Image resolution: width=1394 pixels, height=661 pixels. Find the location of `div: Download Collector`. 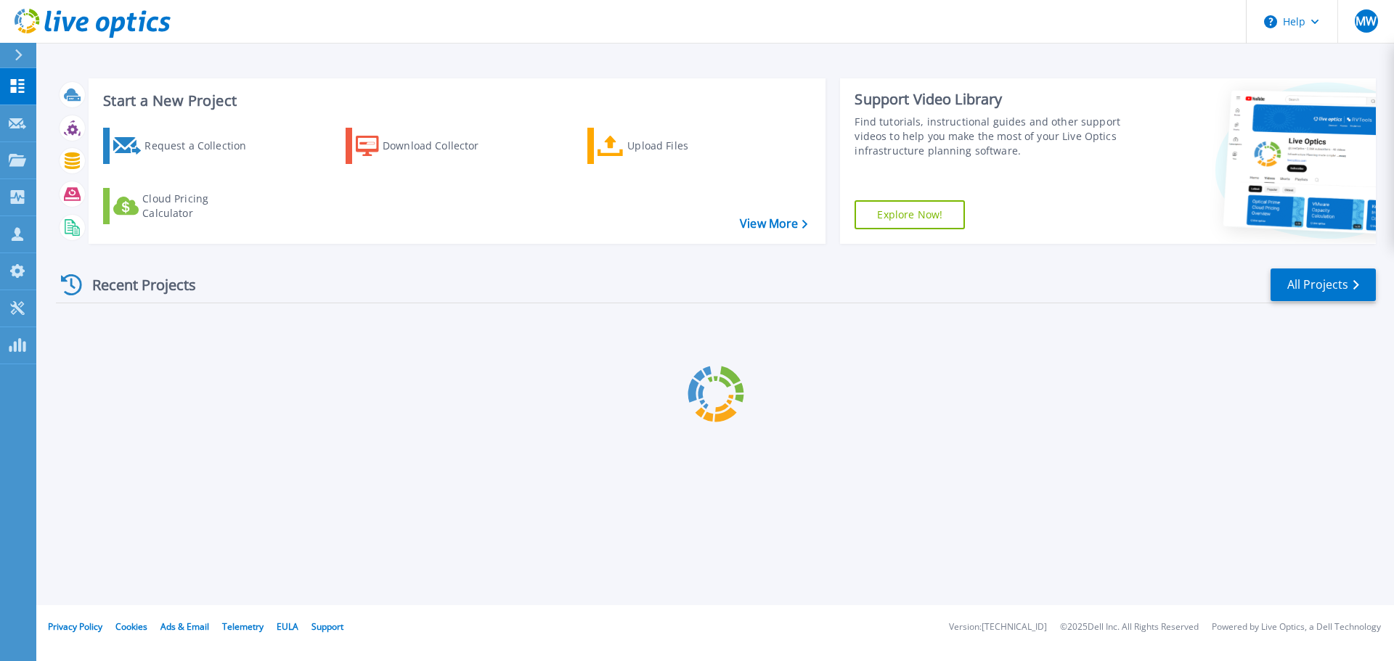

div: Download Collector is located at coordinates (441, 146).